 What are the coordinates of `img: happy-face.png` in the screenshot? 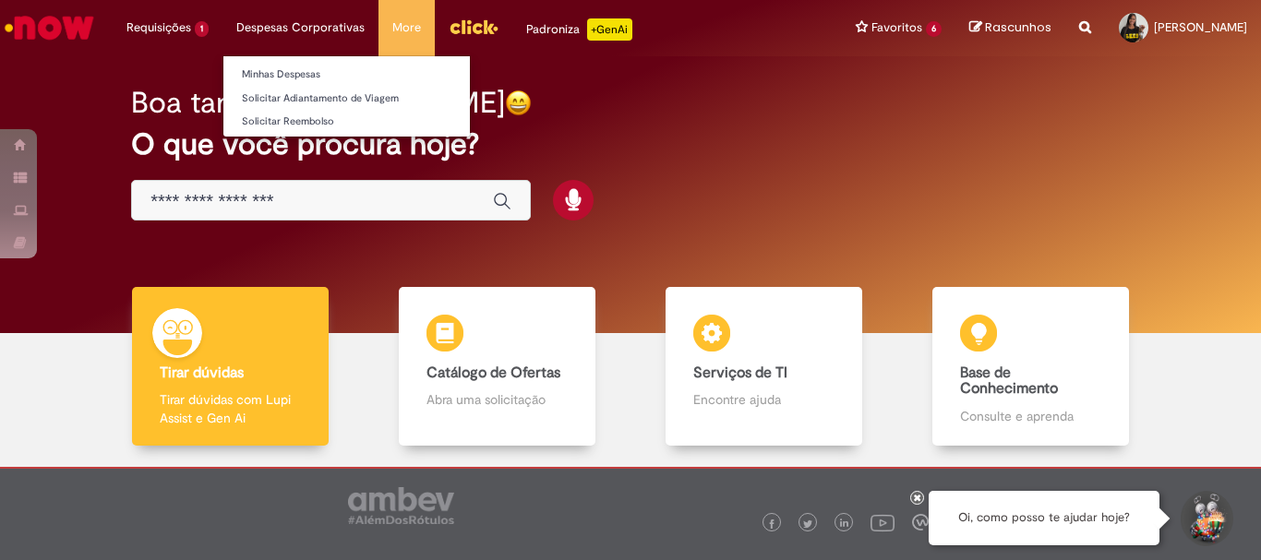 It's located at (518, 102).